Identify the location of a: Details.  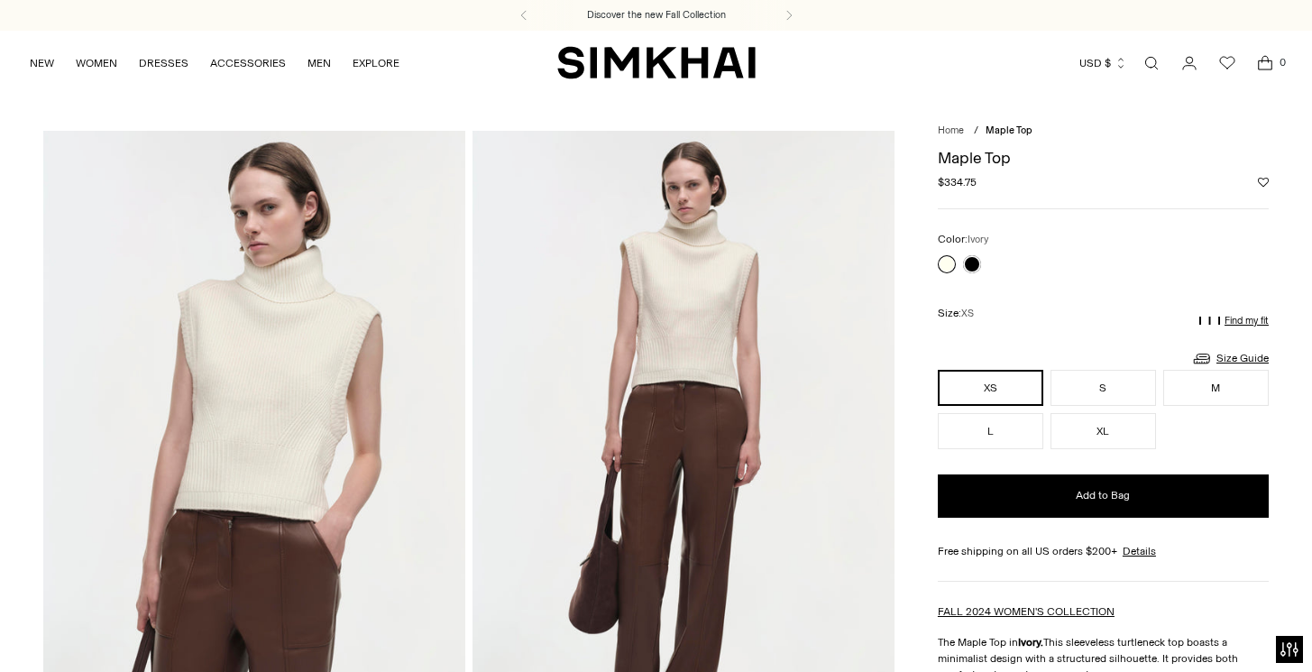
(1139, 551).